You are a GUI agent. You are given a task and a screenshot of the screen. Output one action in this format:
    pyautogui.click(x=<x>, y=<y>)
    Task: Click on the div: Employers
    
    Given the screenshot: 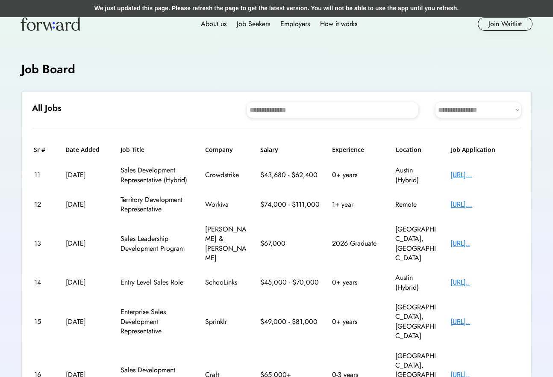 What is the action you would take?
    pyautogui.click(x=295, y=24)
    